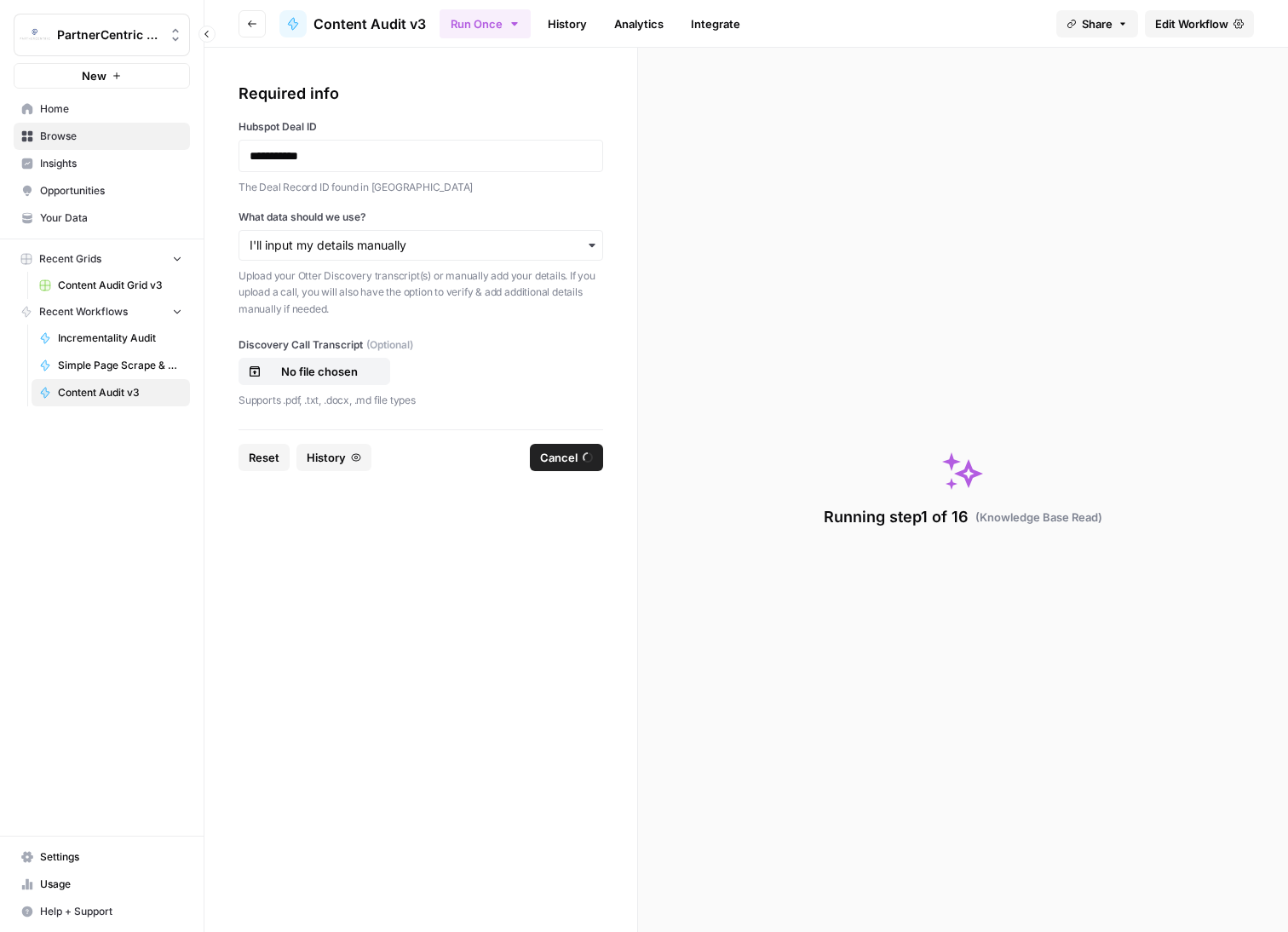 The height and width of the screenshot is (932, 1288). Describe the element at coordinates (389, 345) in the screenshot. I see `span: (Optional)` at that location.